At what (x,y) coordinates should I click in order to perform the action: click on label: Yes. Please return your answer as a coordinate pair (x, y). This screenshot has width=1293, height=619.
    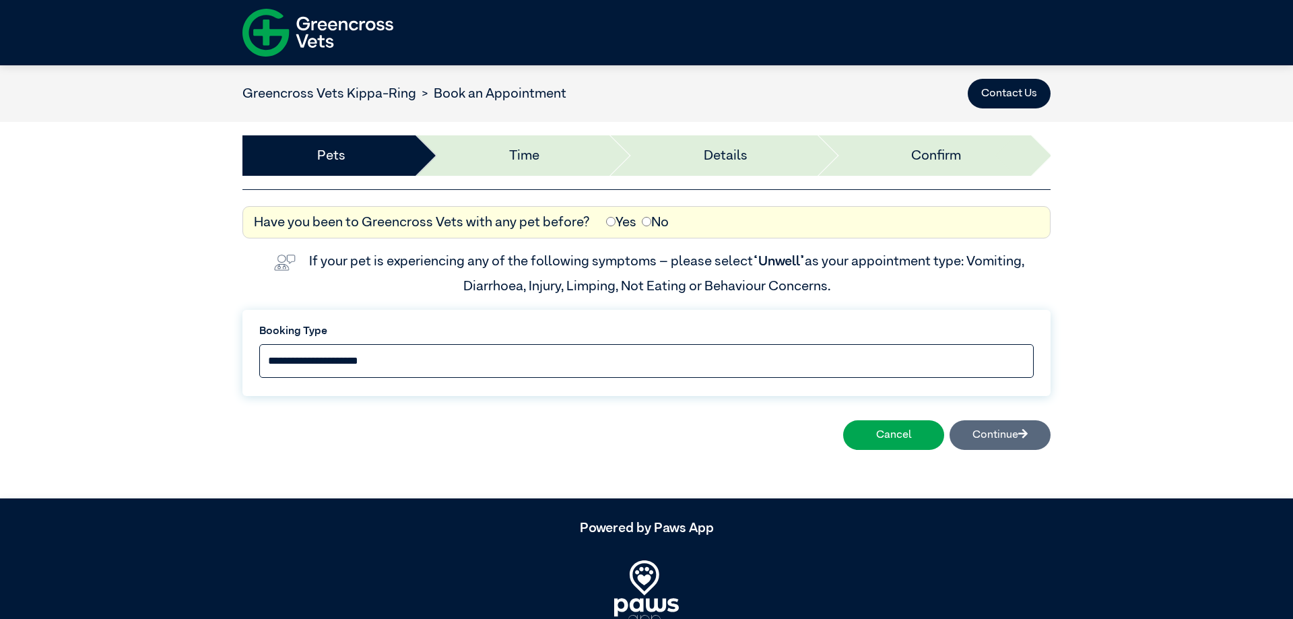
    Looking at the image, I should click on (621, 222).